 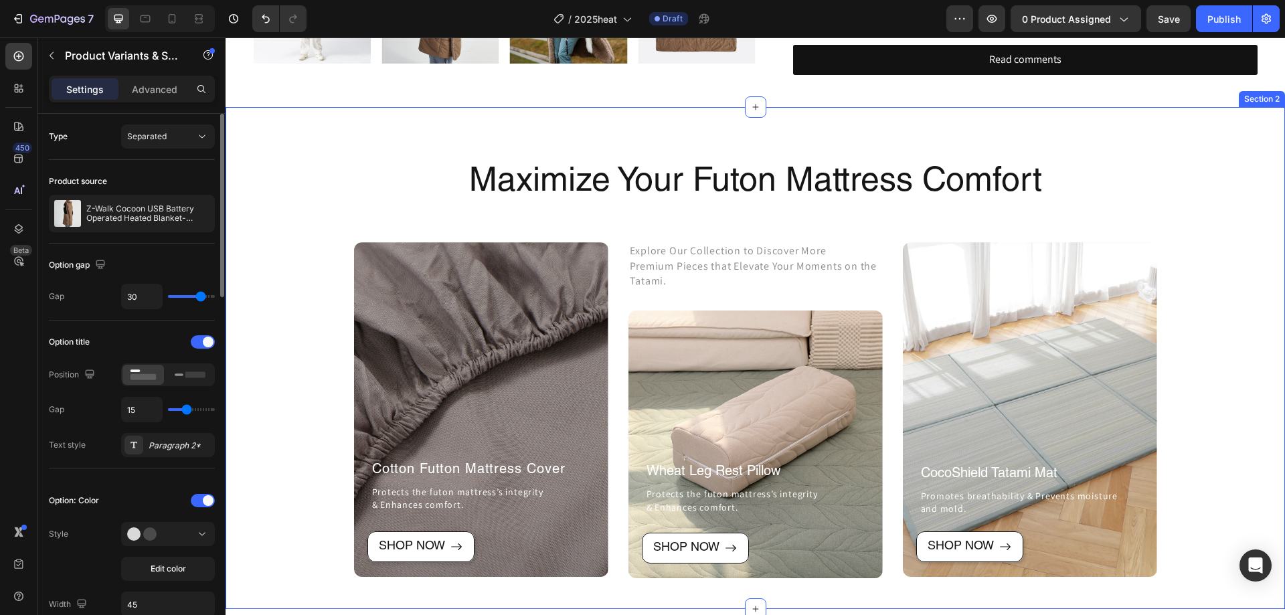 What do you see at coordinates (147, 136) in the screenshot?
I see `span: Separated` at bounding box center [147, 136].